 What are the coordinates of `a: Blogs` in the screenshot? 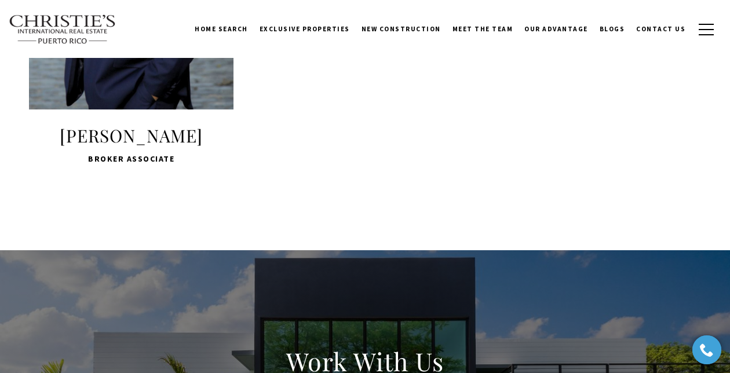 It's located at (612, 29).